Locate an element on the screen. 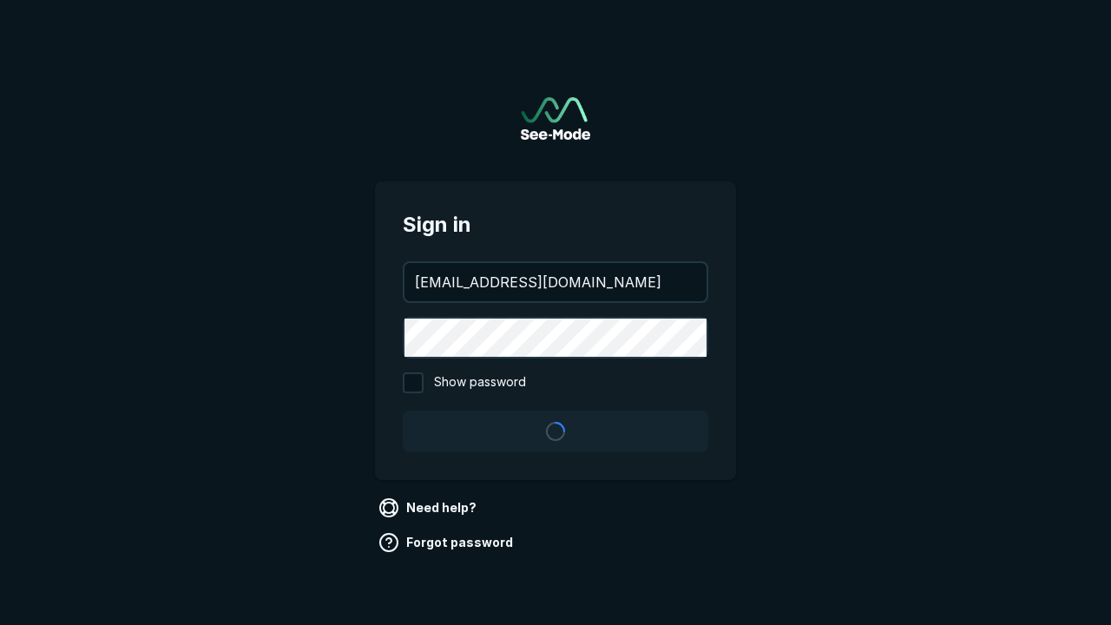  span: Sign in is located at coordinates (555, 225).